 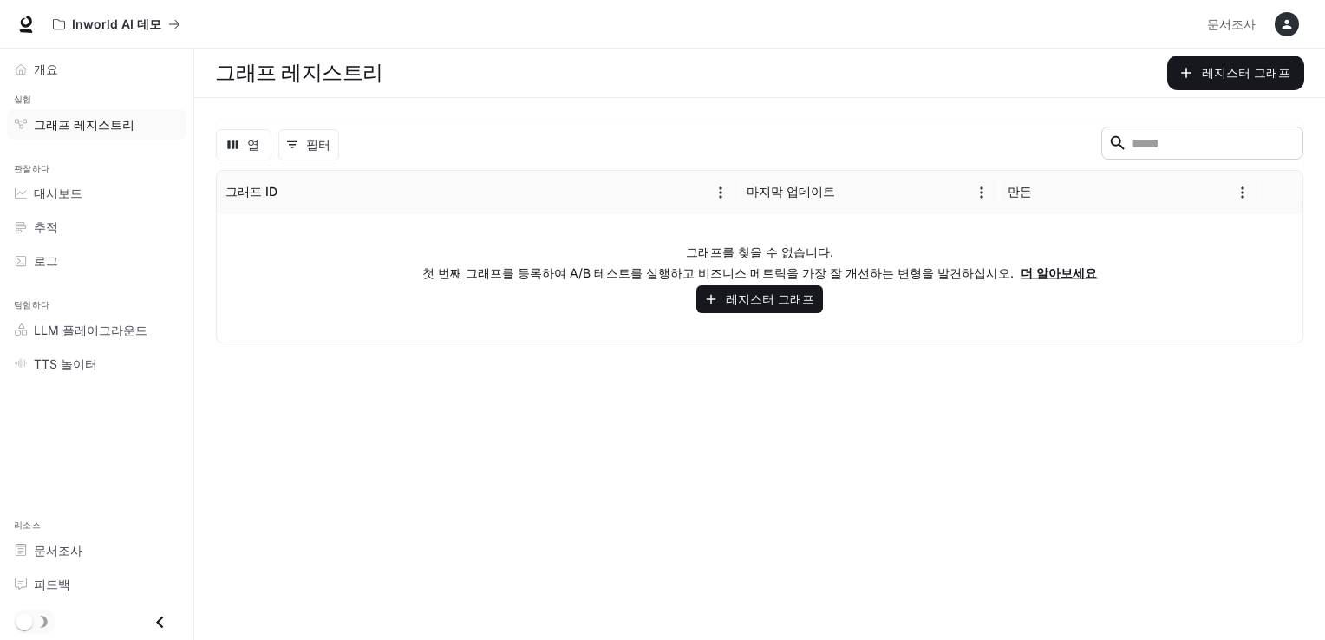 What do you see at coordinates (160, 622) in the screenshot?
I see `button: 닫기 서랍` at bounding box center [160, 622].